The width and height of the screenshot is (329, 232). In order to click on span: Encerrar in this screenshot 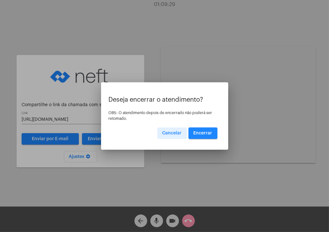, I will do `click(203, 133)`.